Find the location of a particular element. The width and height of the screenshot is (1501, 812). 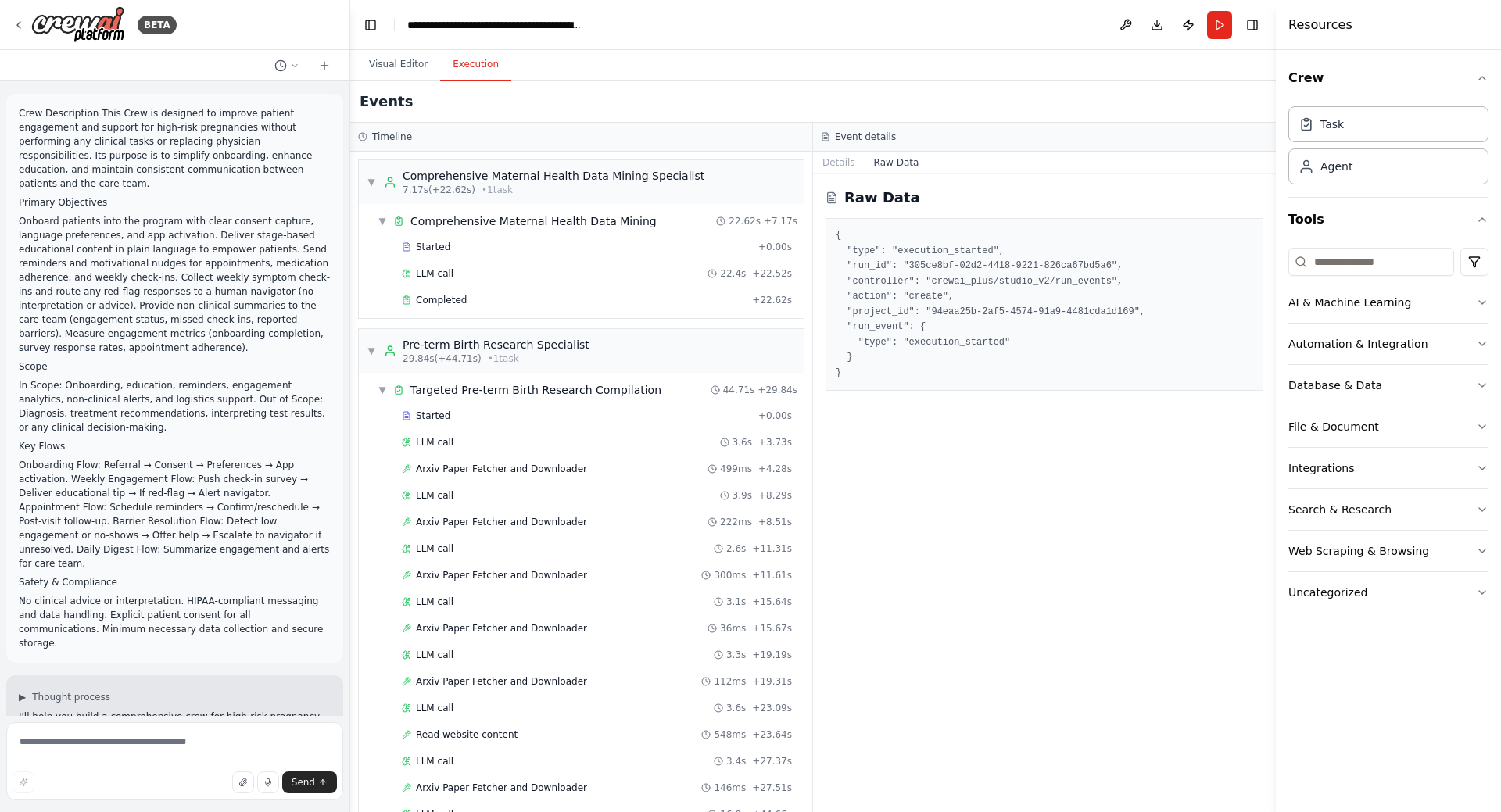

div: File & Document is located at coordinates (1334, 426).